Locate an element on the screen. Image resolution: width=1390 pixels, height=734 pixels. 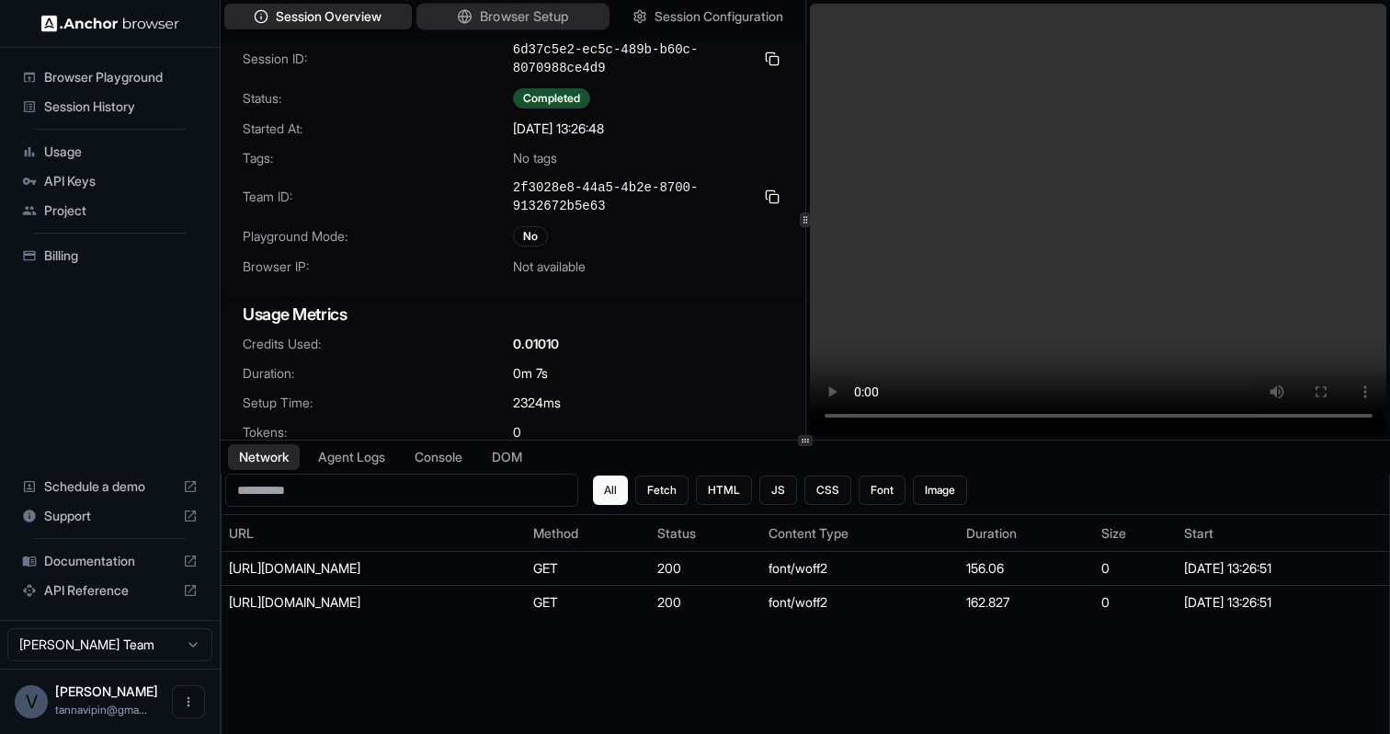
button: DOM is located at coordinates (507, 457).